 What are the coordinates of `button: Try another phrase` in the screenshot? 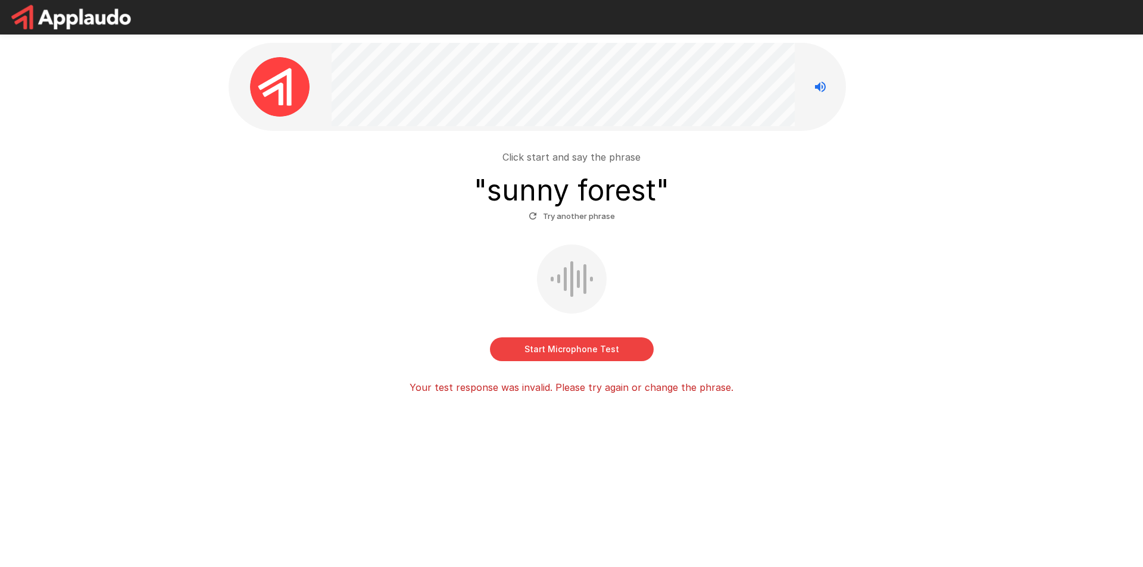 It's located at (571, 216).